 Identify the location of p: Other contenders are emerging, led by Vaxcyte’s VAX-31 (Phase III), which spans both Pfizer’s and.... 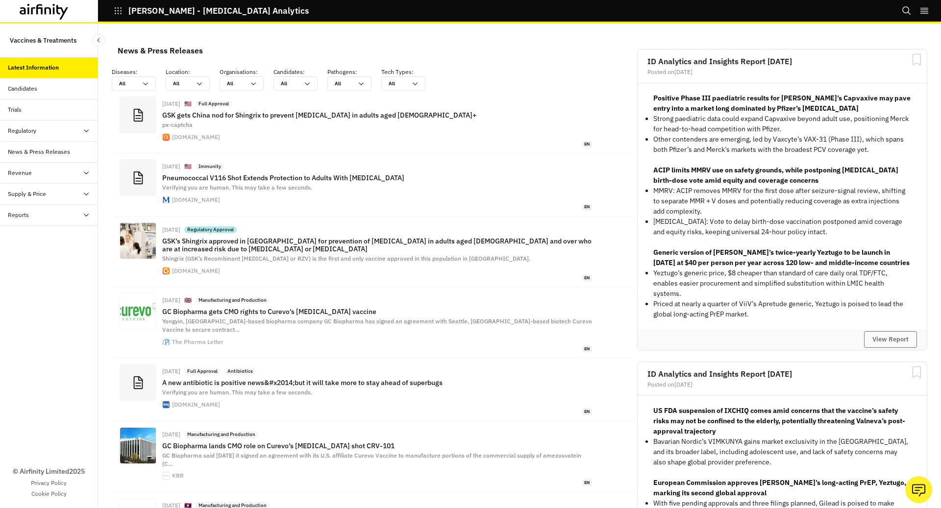
(782, 145).